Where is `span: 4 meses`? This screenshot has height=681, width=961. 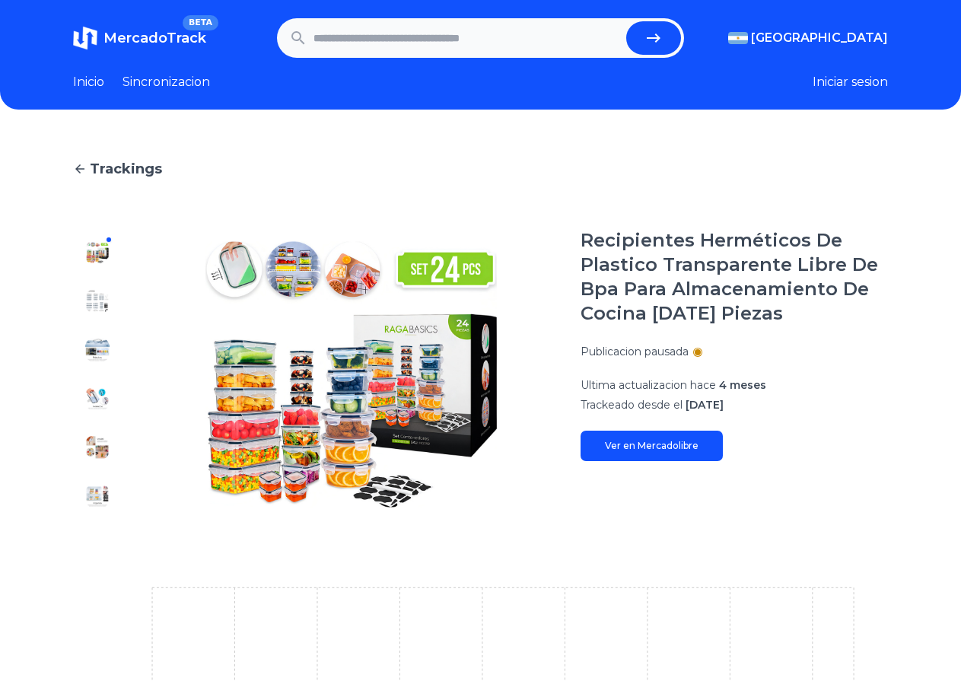 span: 4 meses is located at coordinates (743, 385).